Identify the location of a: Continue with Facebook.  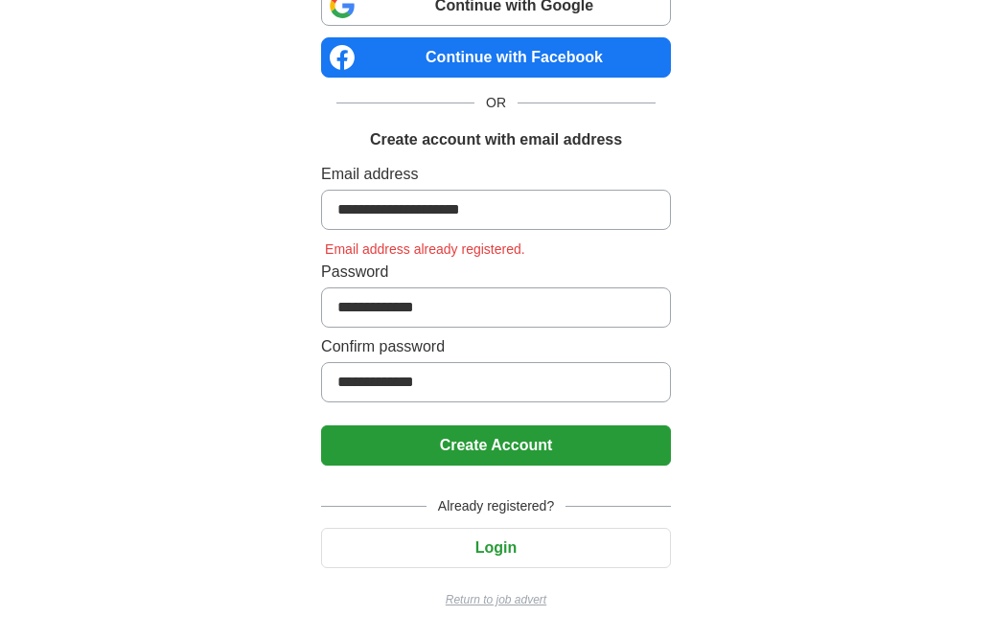
(496, 58).